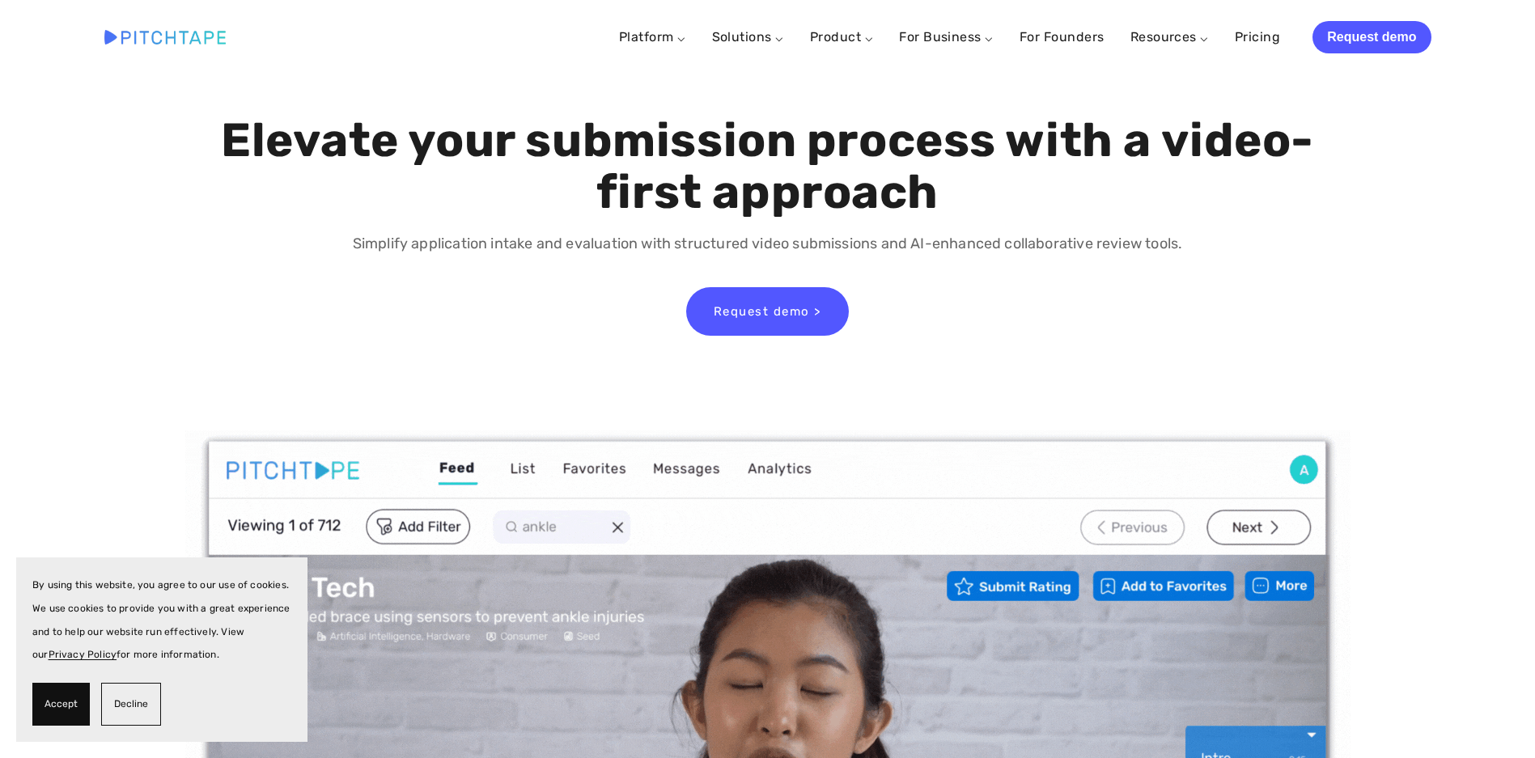 This screenshot has height=758, width=1535. Describe the element at coordinates (767, 311) in the screenshot. I see `a: Request demo >` at that location.